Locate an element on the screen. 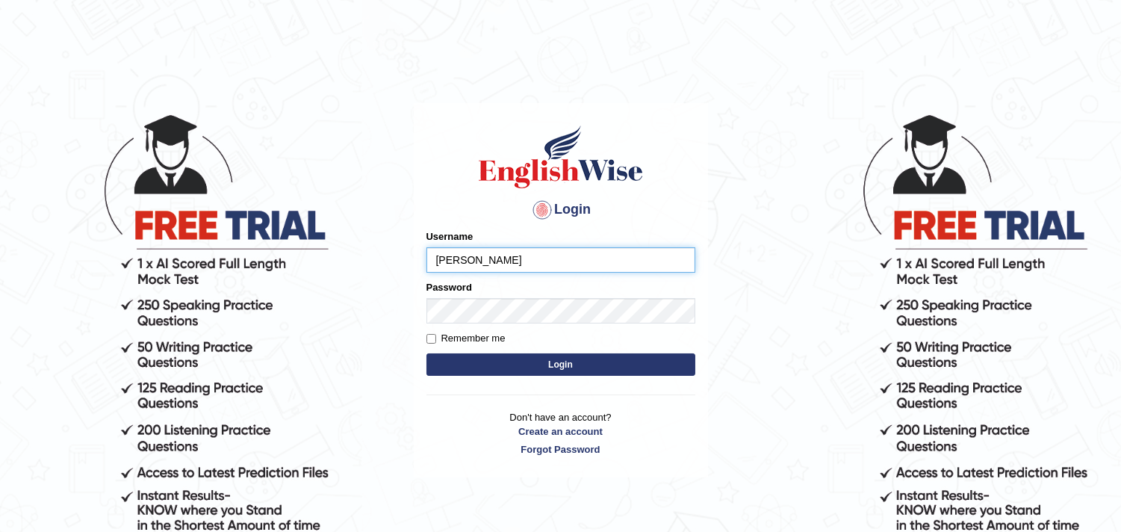 Image resolution: width=1121 pixels, height=532 pixels. label: Username is located at coordinates (450, 236).